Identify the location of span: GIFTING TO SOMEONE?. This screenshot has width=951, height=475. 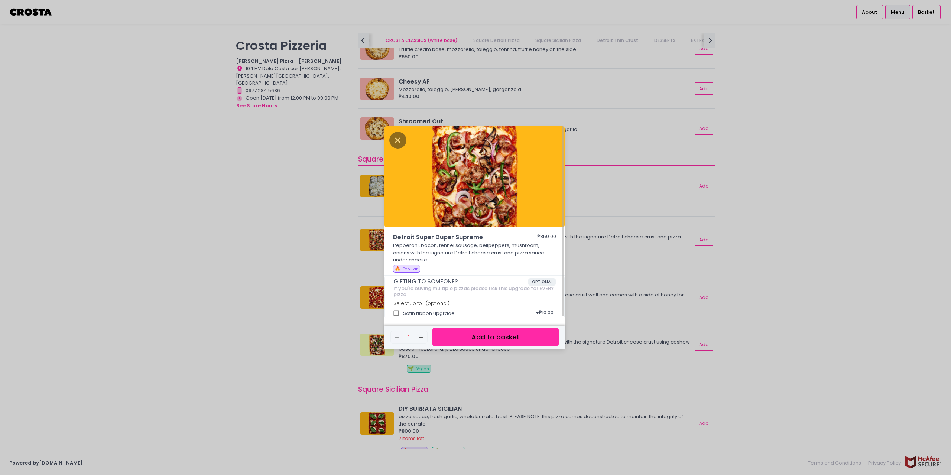
(461, 282).